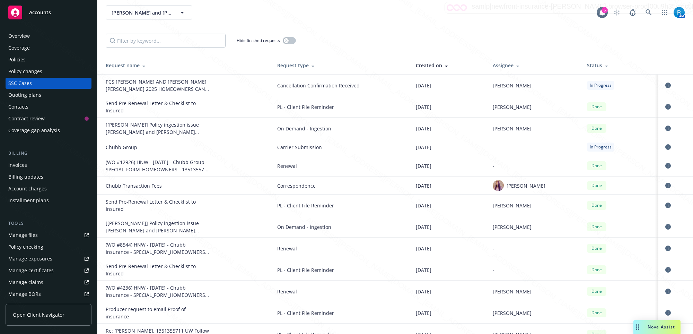  Describe the element at coordinates (258, 40) in the screenshot. I see `span: Hide finished requests` at that location.